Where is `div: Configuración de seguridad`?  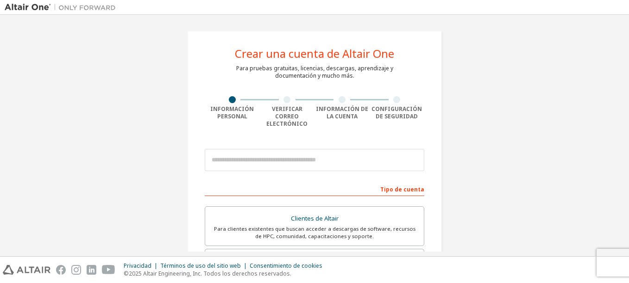
div: Configuración de seguridad is located at coordinates (397, 113).